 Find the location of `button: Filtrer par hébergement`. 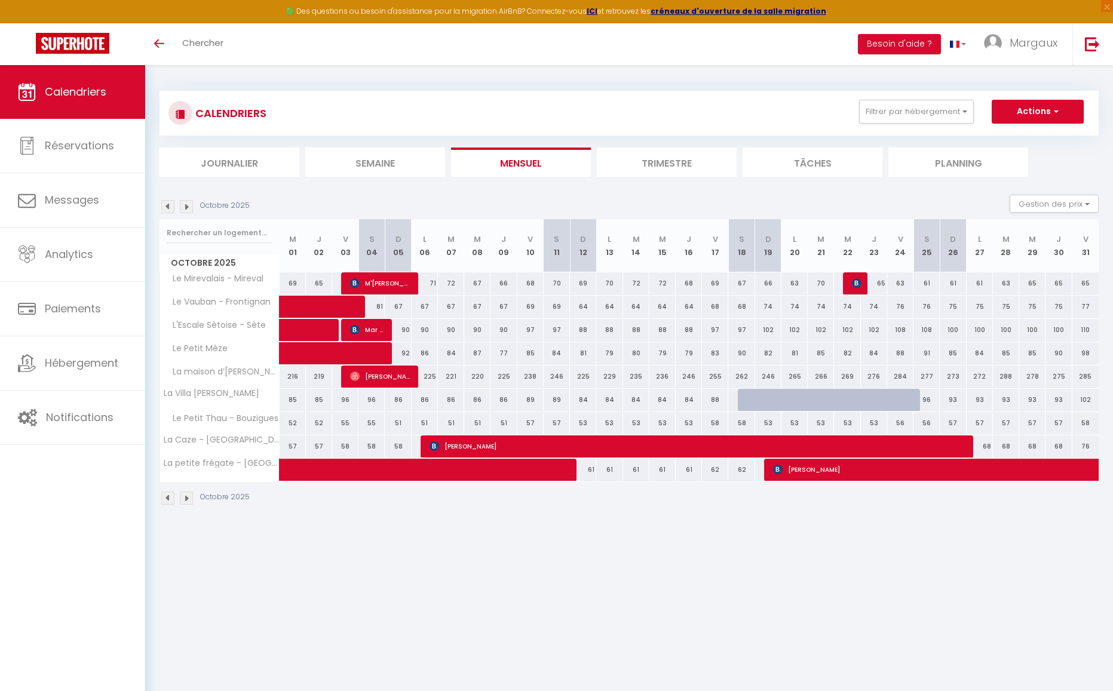

button: Filtrer par hébergement is located at coordinates (917, 112).